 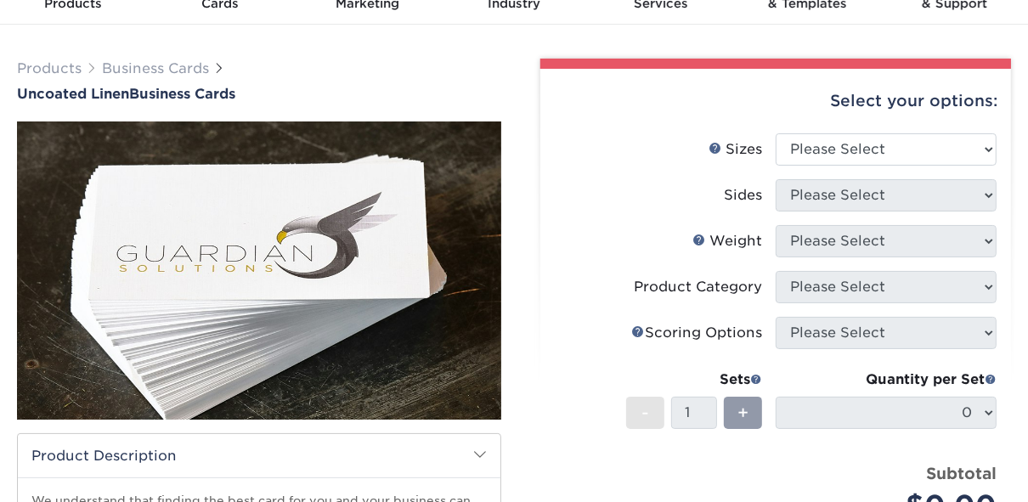 What do you see at coordinates (49, 68) in the screenshot?
I see `a: Products` at bounding box center [49, 68].